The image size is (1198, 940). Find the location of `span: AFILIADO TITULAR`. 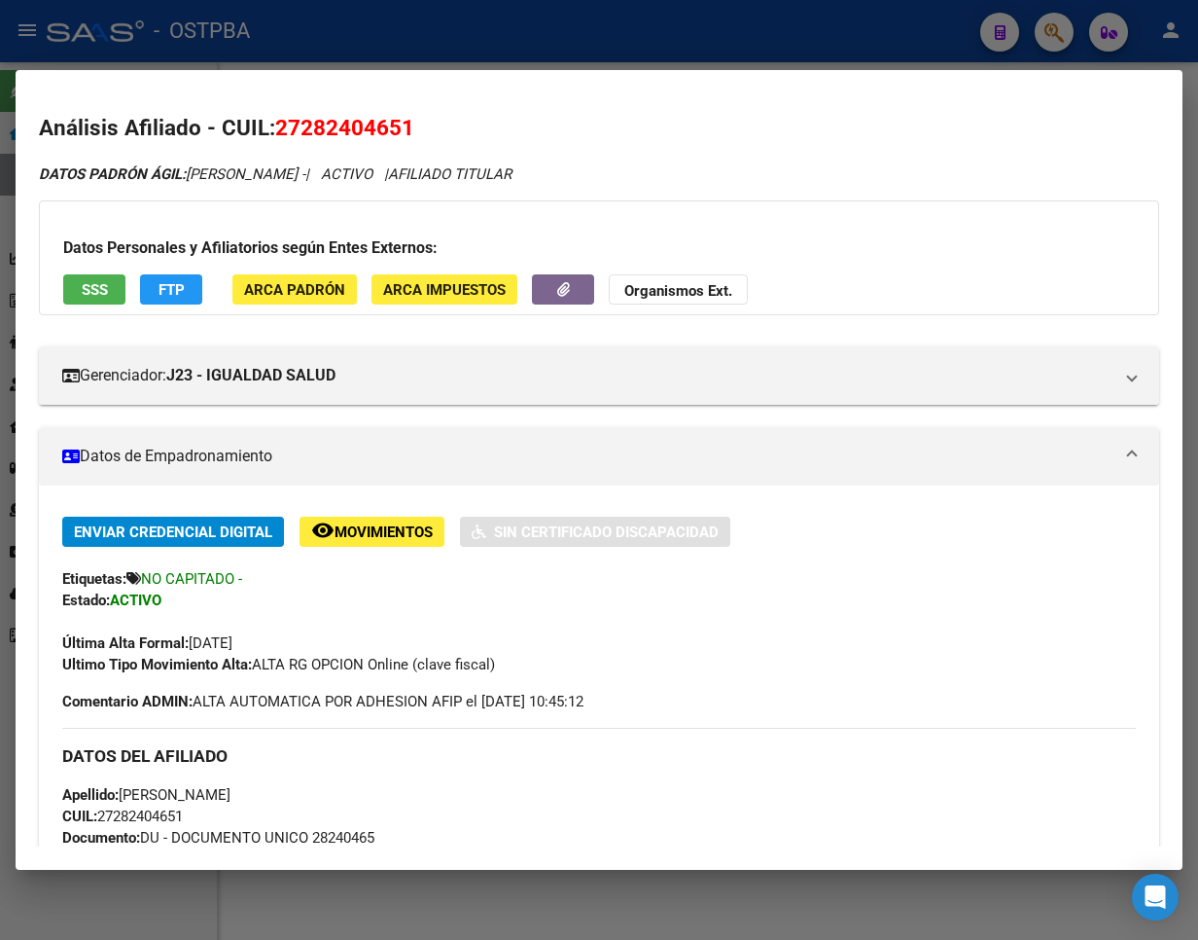

span: AFILIADO TITULAR is located at coordinates (449, 174).